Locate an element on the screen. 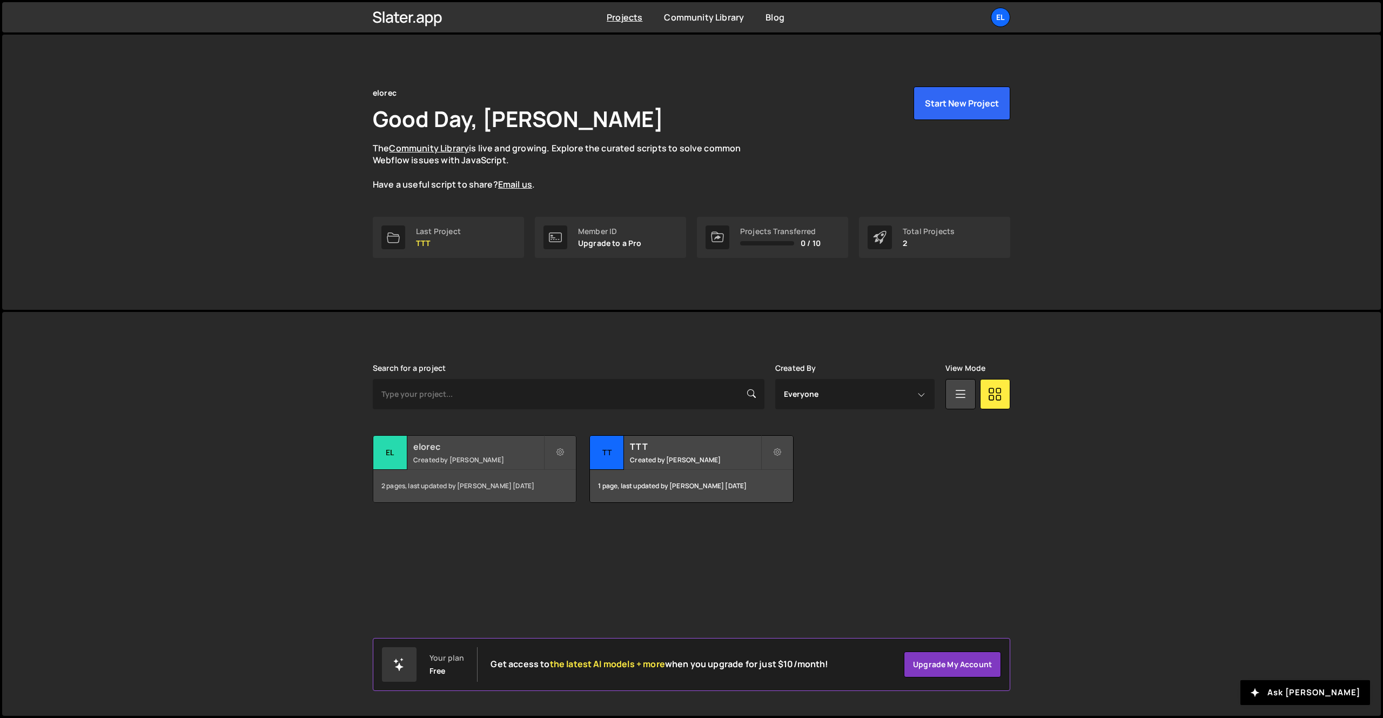 This screenshot has height=718, width=1383. label: Created By is located at coordinates (796, 368).